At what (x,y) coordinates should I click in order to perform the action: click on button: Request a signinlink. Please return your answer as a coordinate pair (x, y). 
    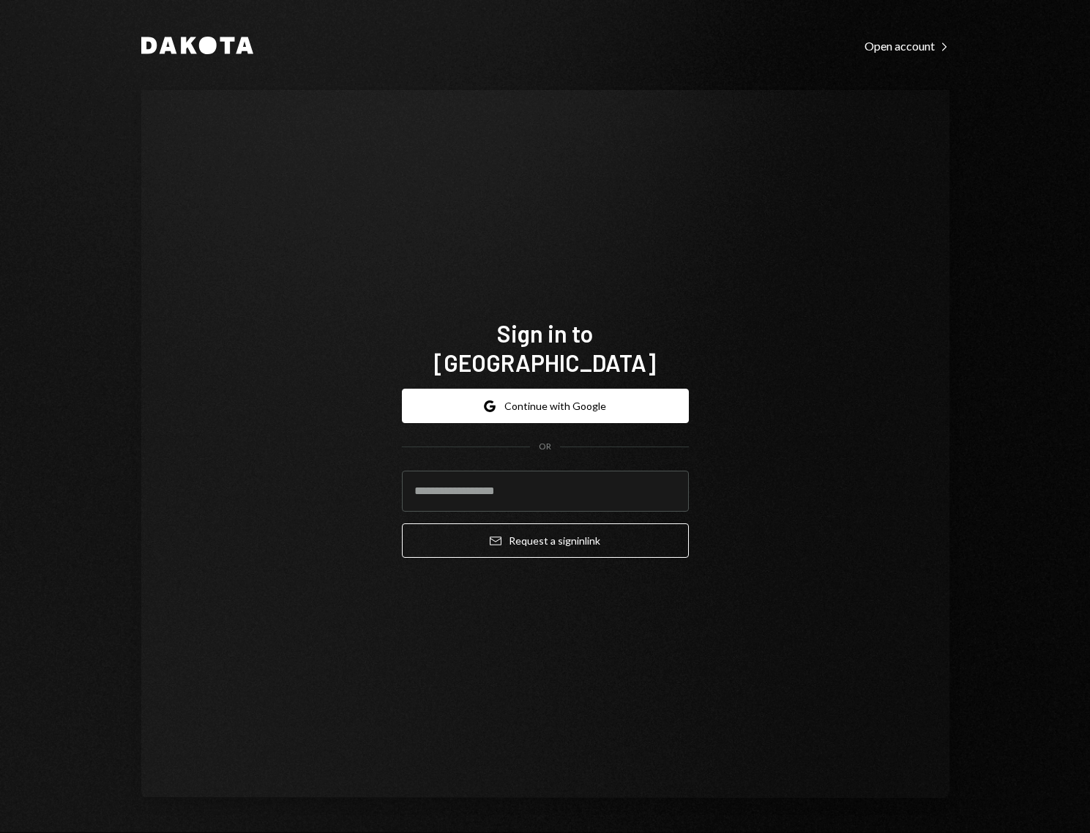
    Looking at the image, I should click on (545, 540).